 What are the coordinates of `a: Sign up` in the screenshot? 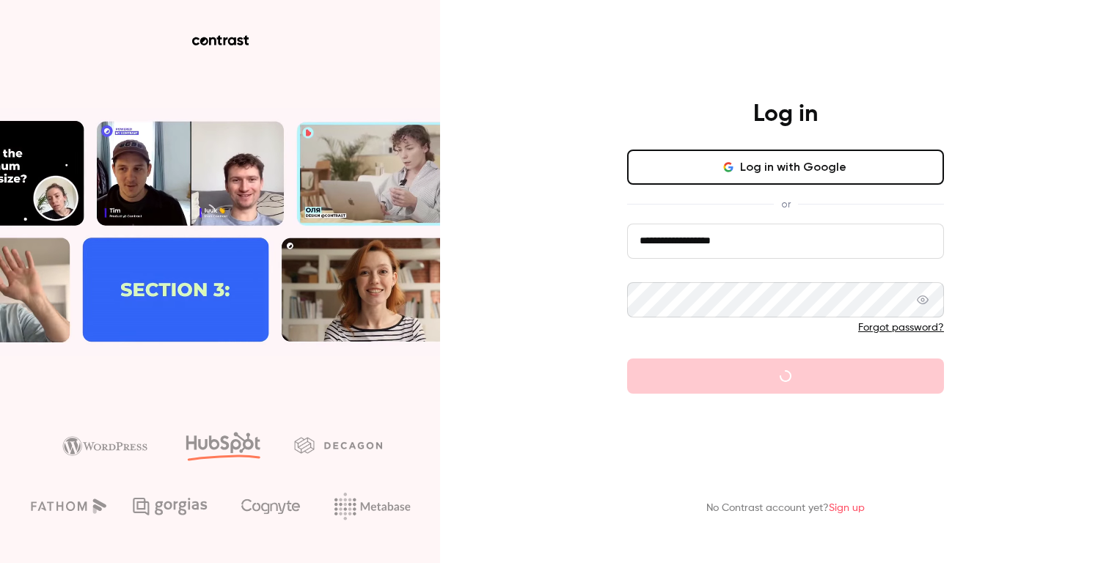 It's located at (847, 508).